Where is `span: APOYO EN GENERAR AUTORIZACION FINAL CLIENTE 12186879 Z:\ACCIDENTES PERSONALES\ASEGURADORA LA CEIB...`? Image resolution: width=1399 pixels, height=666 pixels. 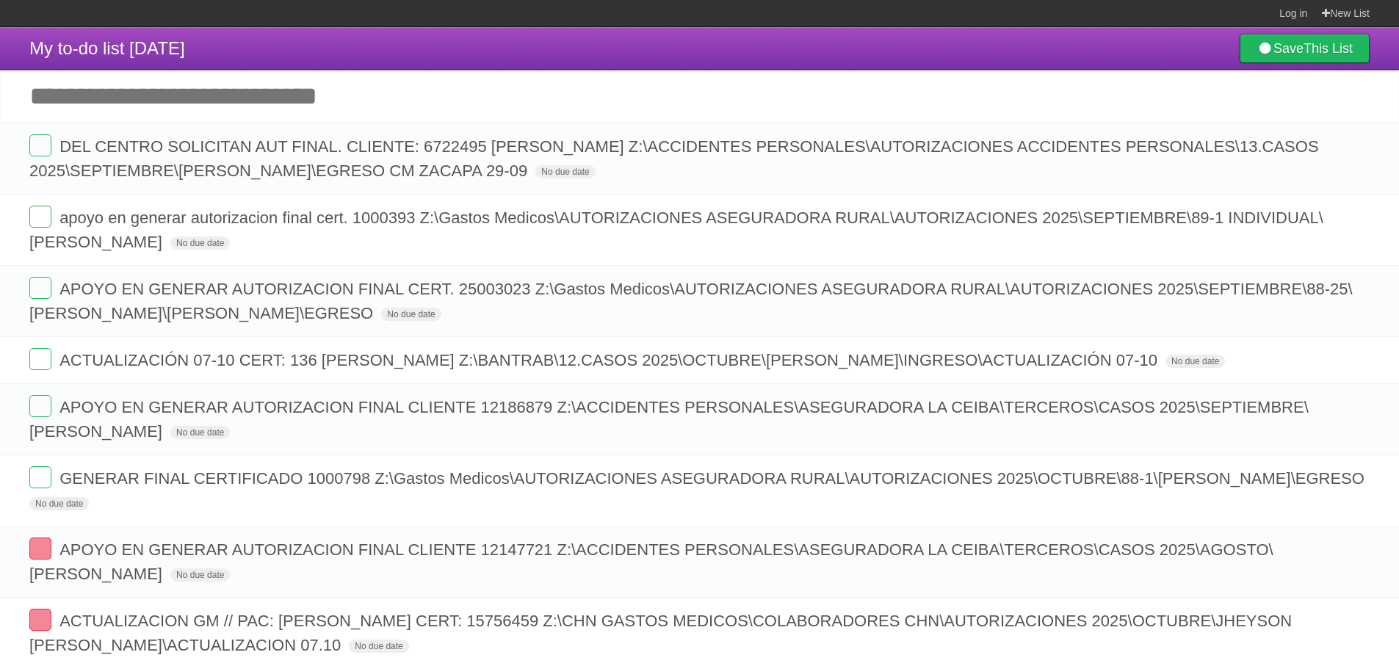 span: APOYO EN GENERAR AUTORIZACION FINAL CLIENTE 12186879 Z:\ACCIDENTES PERSONALES\ASEGURADORA LA CEIB... is located at coordinates (669, 419).